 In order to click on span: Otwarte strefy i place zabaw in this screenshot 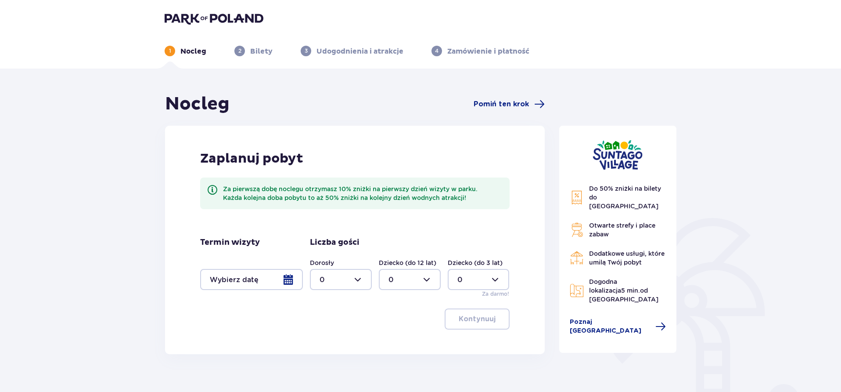, I will do `click(622, 230)`.